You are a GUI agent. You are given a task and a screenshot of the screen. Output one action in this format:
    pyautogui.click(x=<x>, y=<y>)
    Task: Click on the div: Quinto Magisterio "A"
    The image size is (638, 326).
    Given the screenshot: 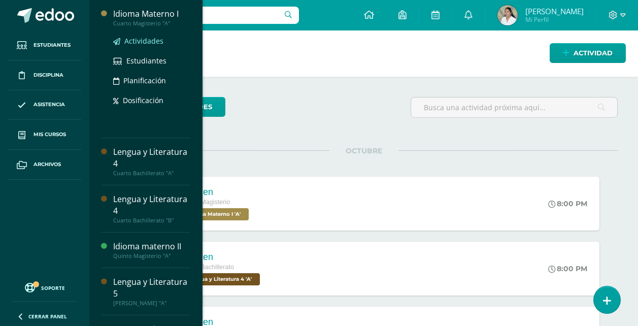 What is the action you would take?
    pyautogui.click(x=152, y=256)
    